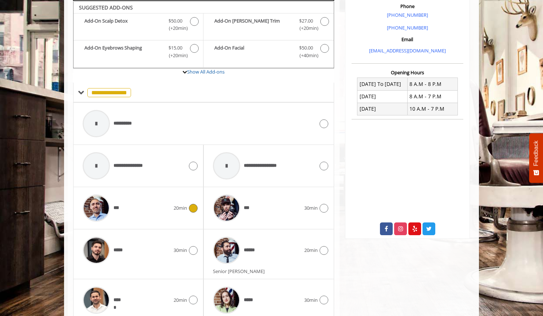 The height and width of the screenshot is (316, 543). I want to click on h3: Phone, so click(407, 6).